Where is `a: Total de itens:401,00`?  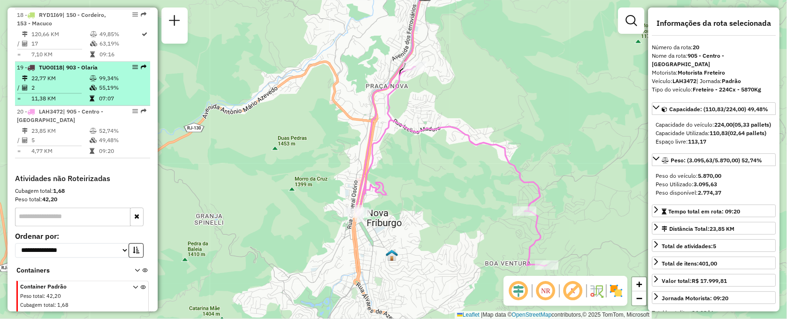 a: Total de itens:401,00 is located at coordinates (714, 263).